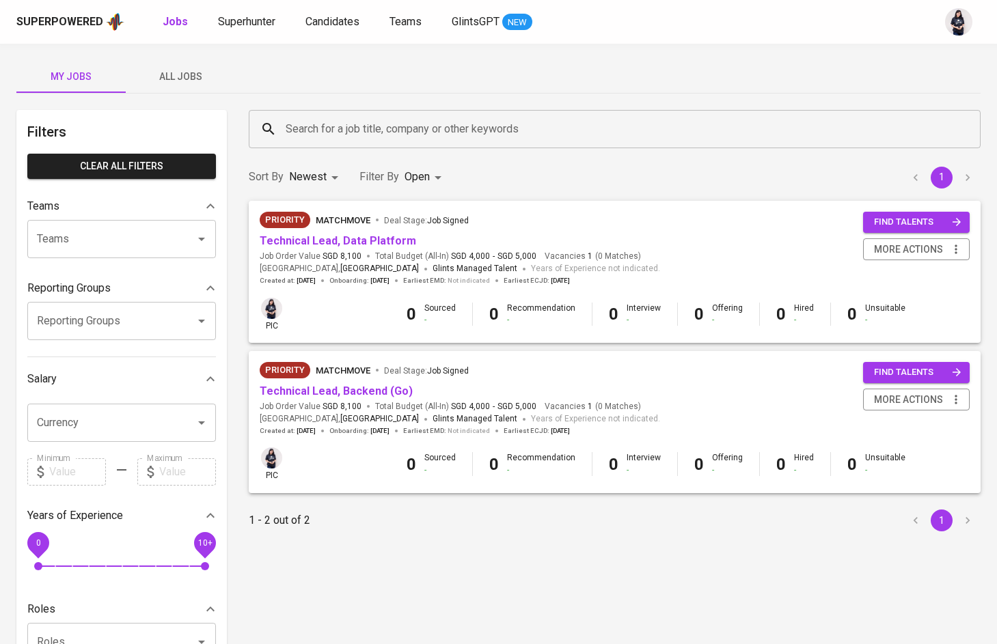 The image size is (997, 644). I want to click on span: Vacancies ( 0 Matches ), so click(592, 256).